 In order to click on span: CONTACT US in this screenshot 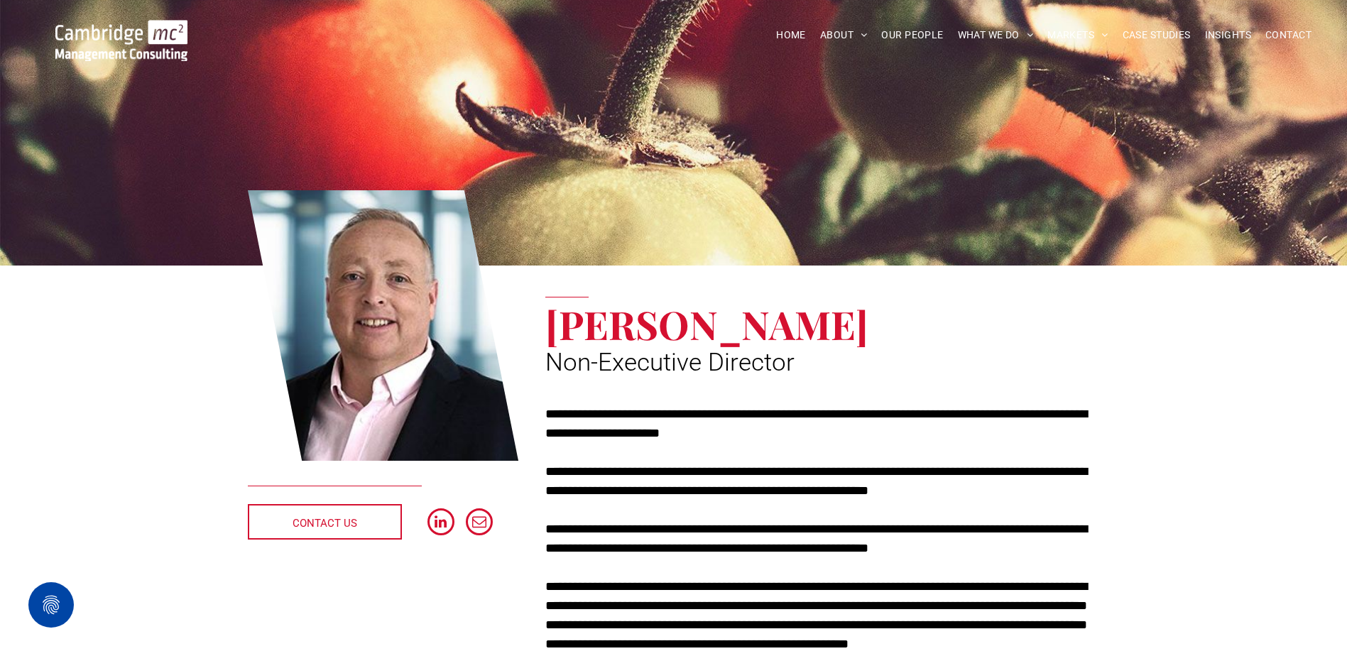, I will do `click(324, 523)`.